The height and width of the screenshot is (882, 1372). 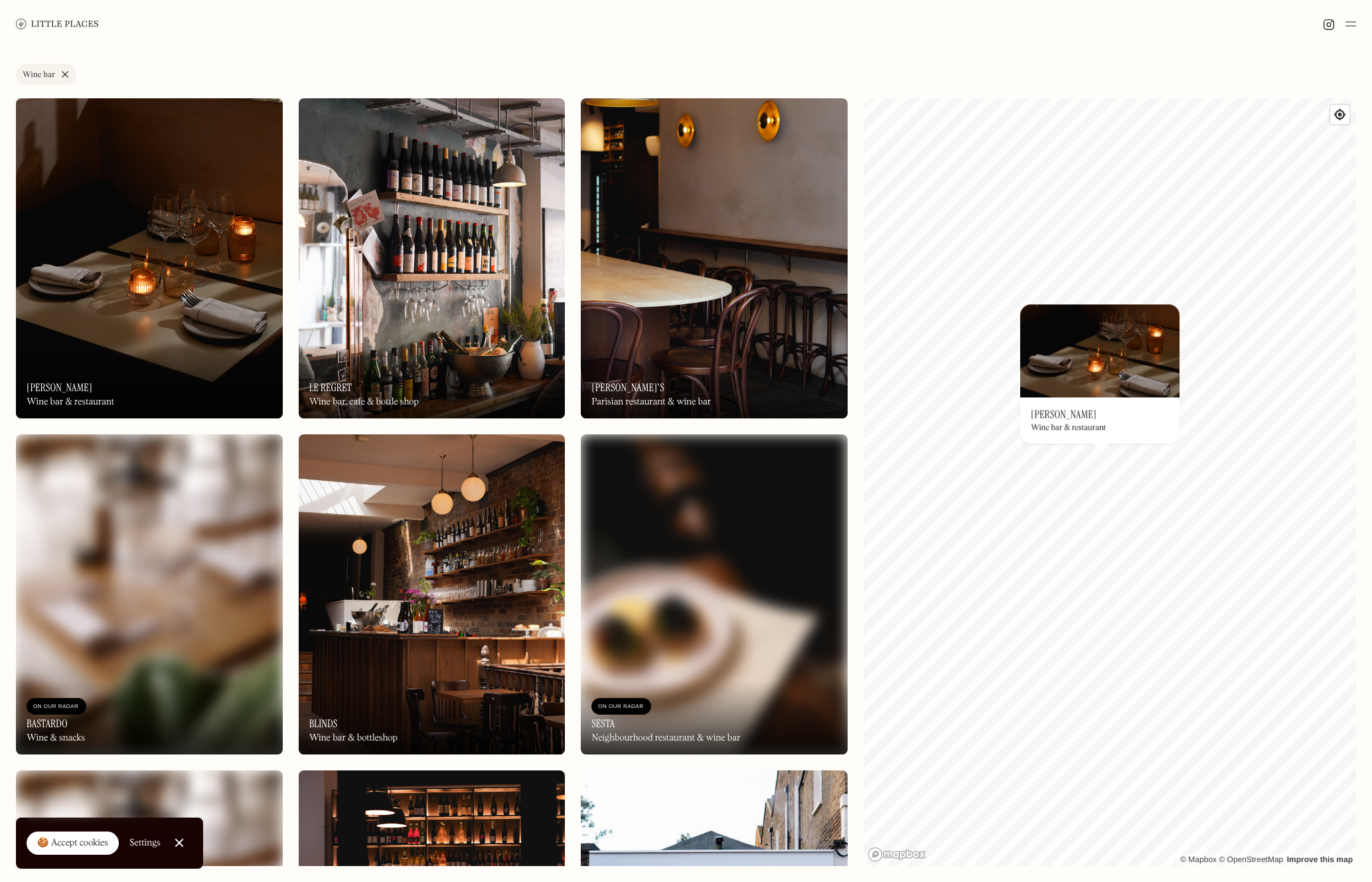 What do you see at coordinates (666, 738) in the screenshot?
I see `div: Neighbourhood restaurant & wine bar` at bounding box center [666, 738].